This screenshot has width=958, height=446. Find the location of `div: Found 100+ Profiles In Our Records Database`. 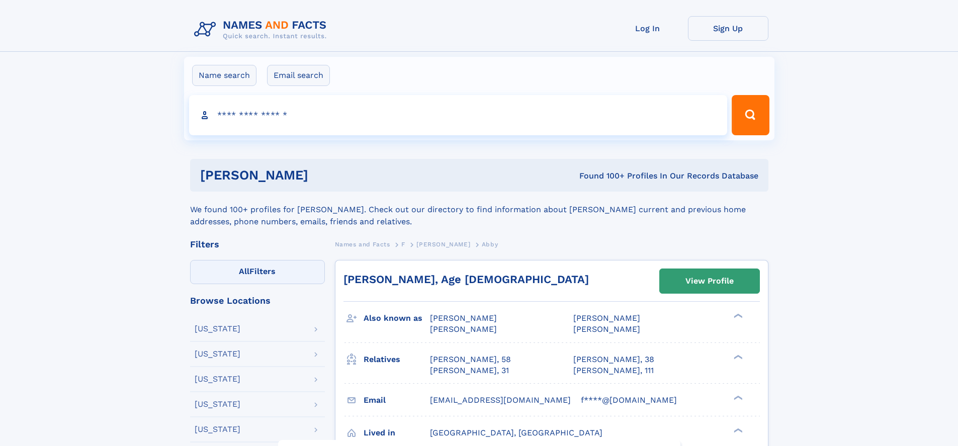

div: Found 100+ Profiles In Our Records Database is located at coordinates (601, 176).